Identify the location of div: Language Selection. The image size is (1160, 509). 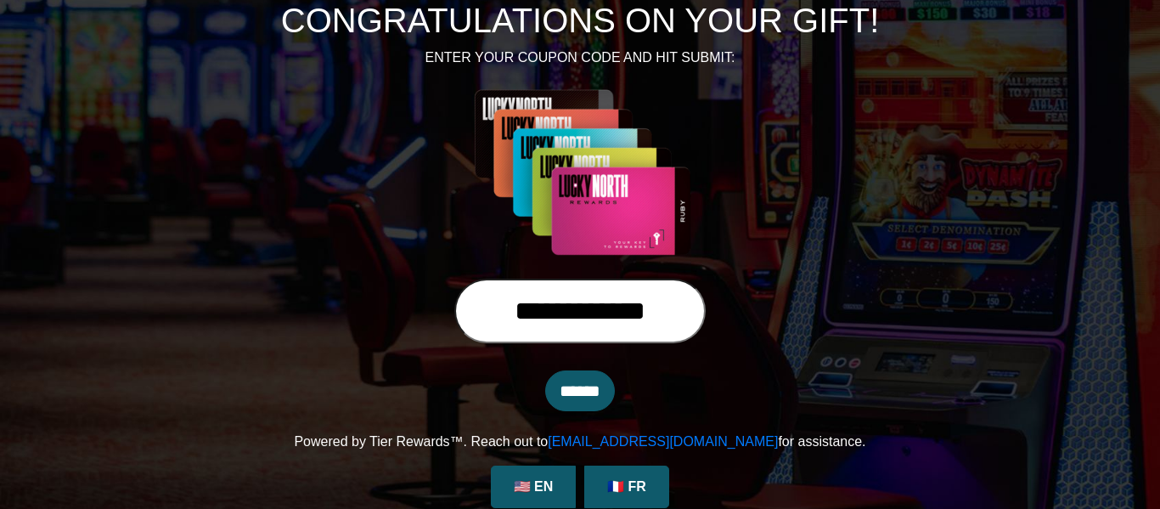
(580, 486).